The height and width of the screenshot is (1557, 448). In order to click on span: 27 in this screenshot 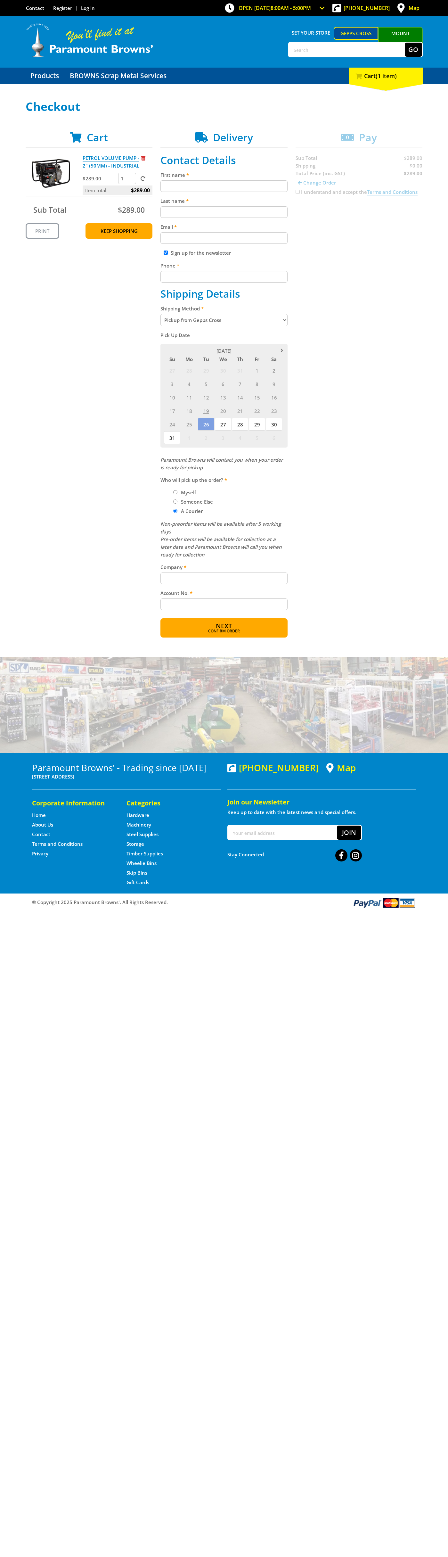, I will do `click(172, 370)`.